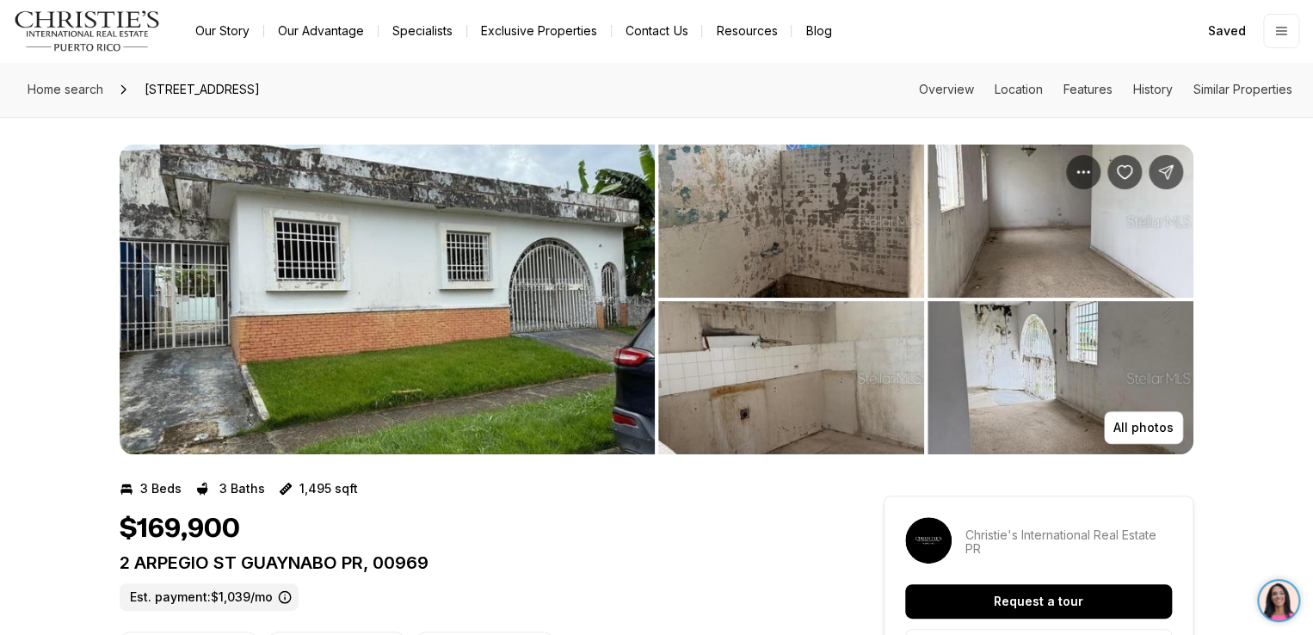  What do you see at coordinates (1153, 89) in the screenshot?
I see `a: Skip to: History` at bounding box center [1153, 89].